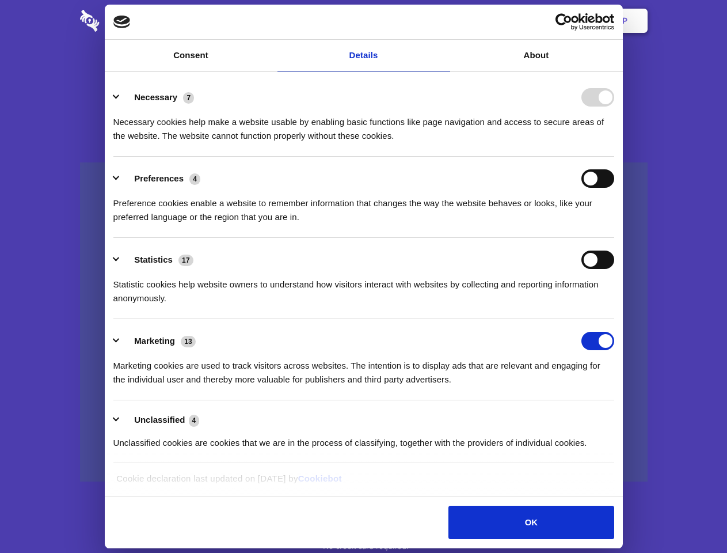 This screenshot has height=553, width=727. What do you see at coordinates (363, 21) in the screenshot?
I see `a: Pricing` at bounding box center [363, 21].